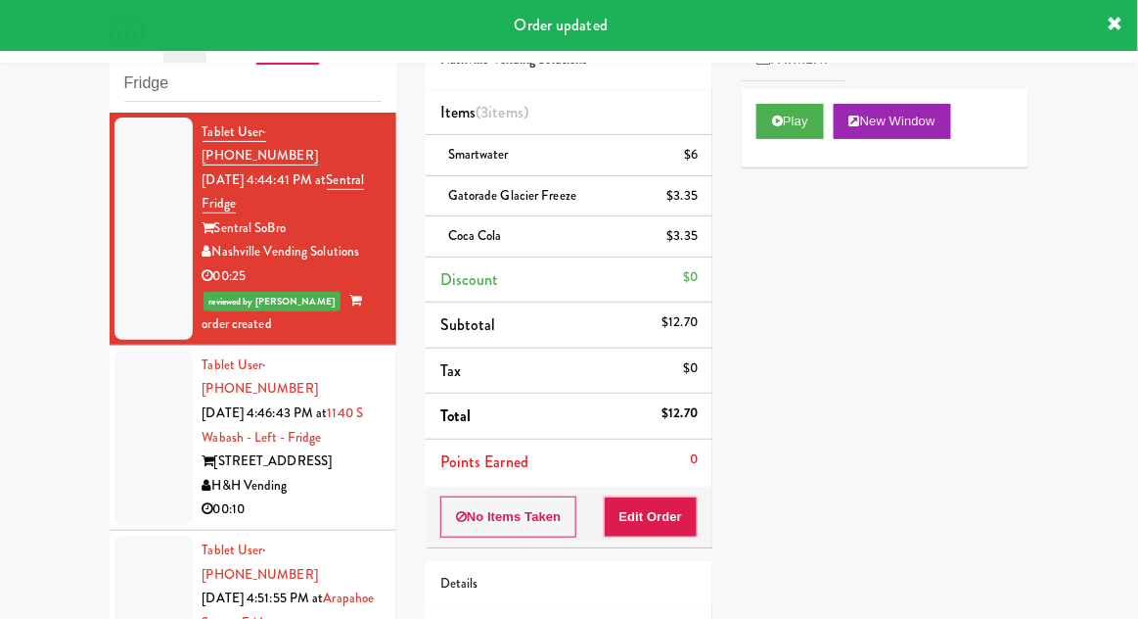  Describe the element at coordinates (507, 112) in the screenshot. I see `ng-pluralize: items` at that location.